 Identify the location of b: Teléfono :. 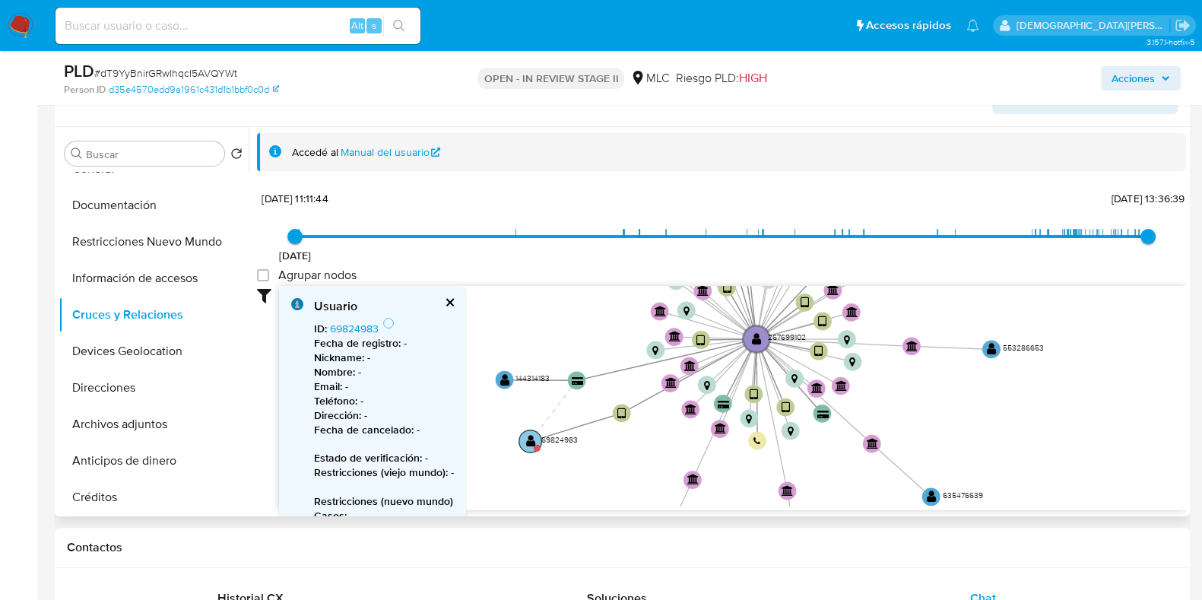
(335, 401).